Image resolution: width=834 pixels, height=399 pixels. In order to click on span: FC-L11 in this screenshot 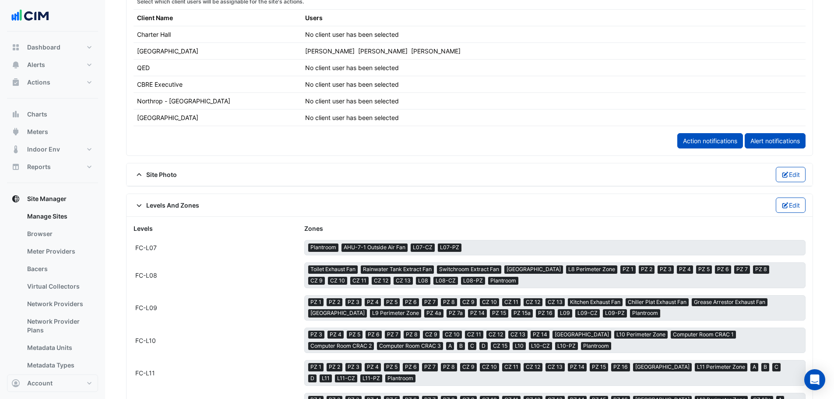, I will do `click(145, 372)`.